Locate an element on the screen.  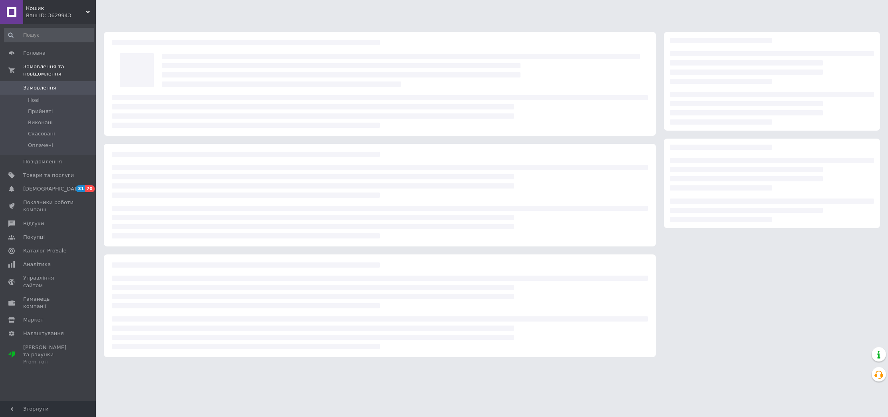
span: Оплачені is located at coordinates (40, 145).